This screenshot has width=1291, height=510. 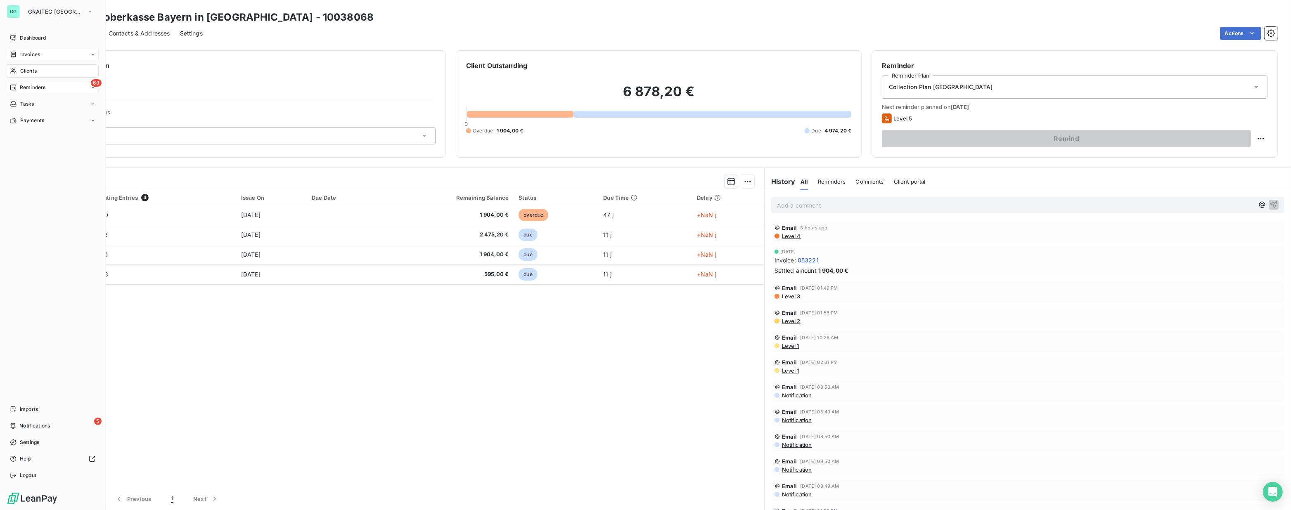 I want to click on h6: Reminder, so click(x=1075, y=66).